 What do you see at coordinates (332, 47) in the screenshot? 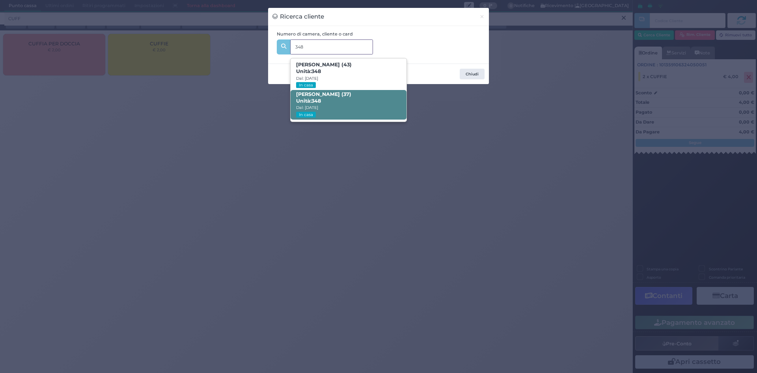
I see `input: Es. 'Mario Rossi', '220' o '108123234234'` at bounding box center [332, 47].